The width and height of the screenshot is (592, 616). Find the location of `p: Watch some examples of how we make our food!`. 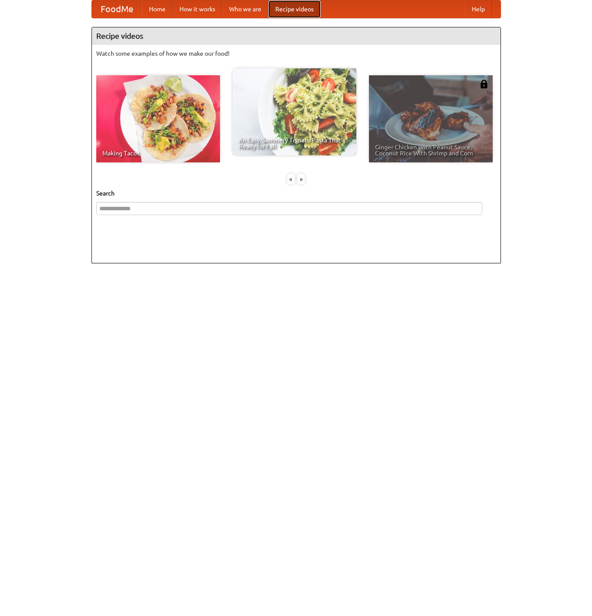

p: Watch some examples of how we make our food! is located at coordinates (296, 54).